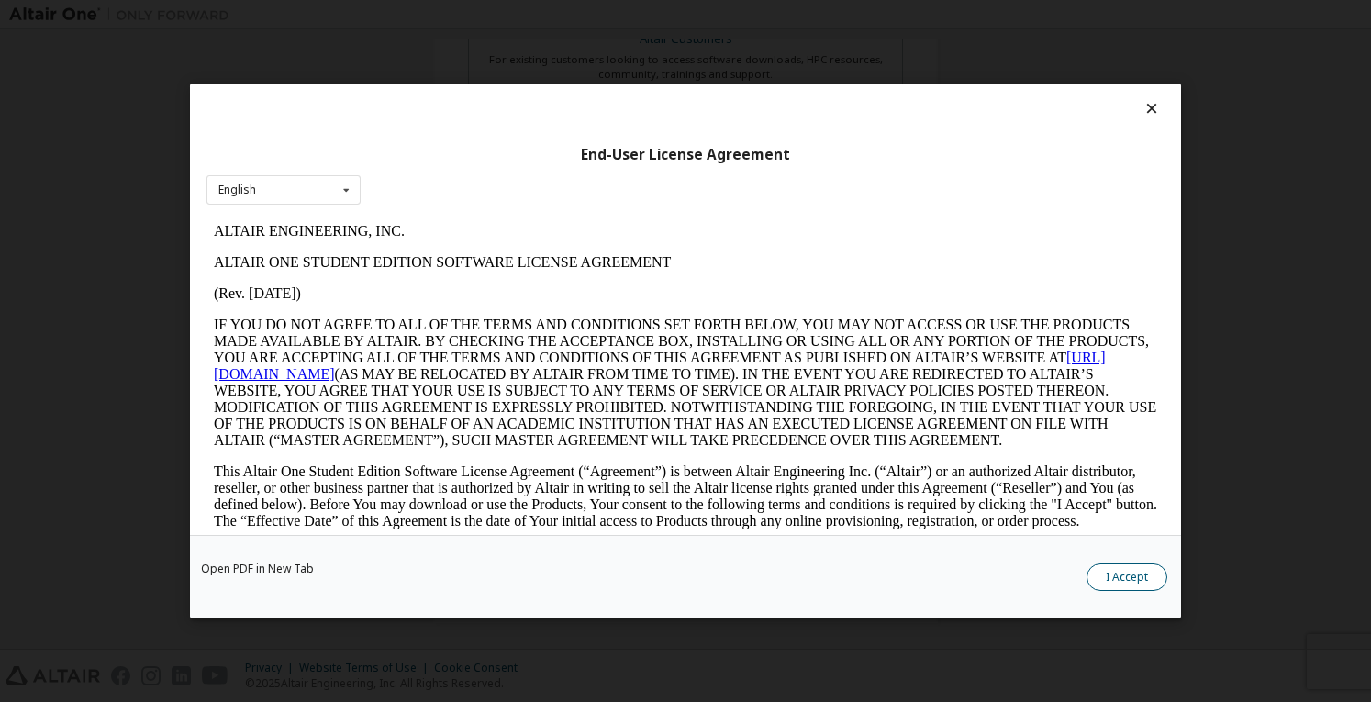  Describe the element at coordinates (479, 16) in the screenshot. I see `p: ALTAIR ENGINEERING, INC.` at that location.